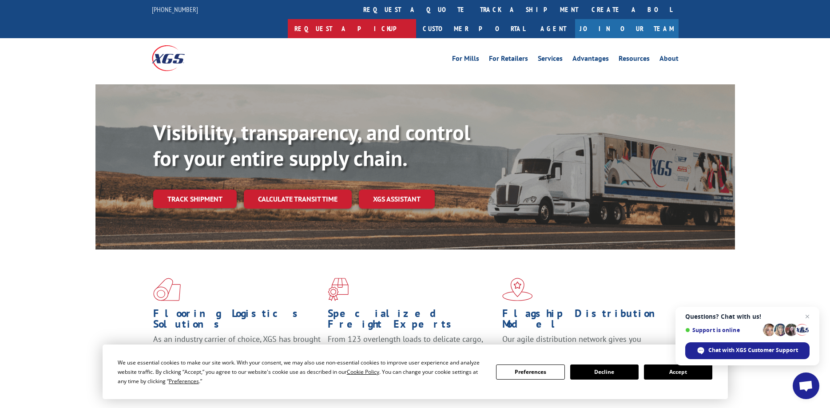 The height and width of the screenshot is (408, 830). I want to click on span: Cookie Policy, so click(363, 372).